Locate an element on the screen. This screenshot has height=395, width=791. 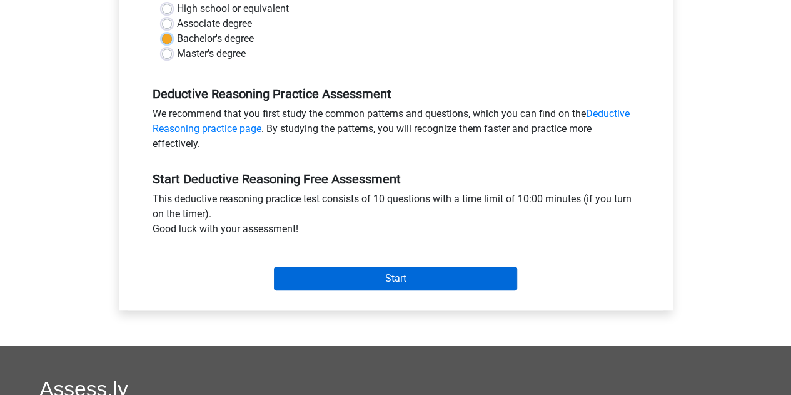
label: Associate degree is located at coordinates (215, 24).